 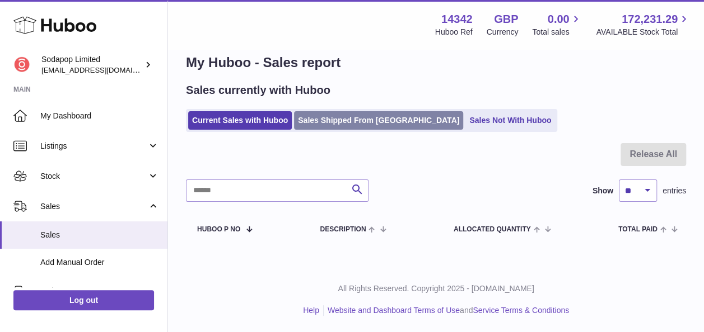 I want to click on div: Huboo Ref, so click(x=453, y=32).